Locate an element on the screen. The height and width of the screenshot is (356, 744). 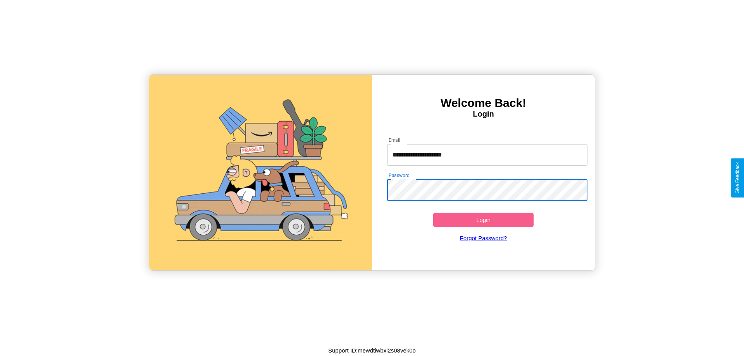
p: Support ID: mewdtiwbxi2s08vek0o is located at coordinates (372, 350).